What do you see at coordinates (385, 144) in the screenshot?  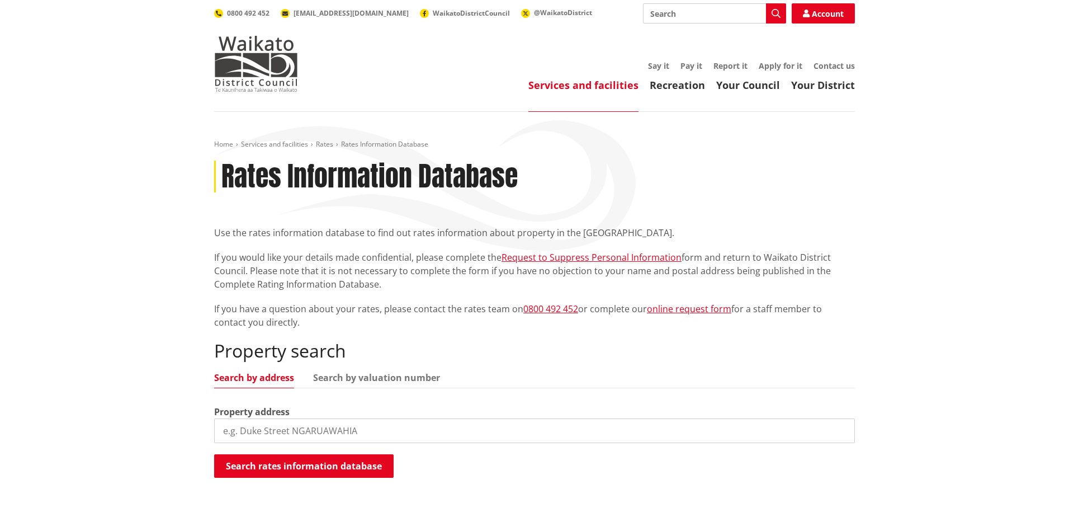 I see `span: Rates Information Database` at bounding box center [385, 144].